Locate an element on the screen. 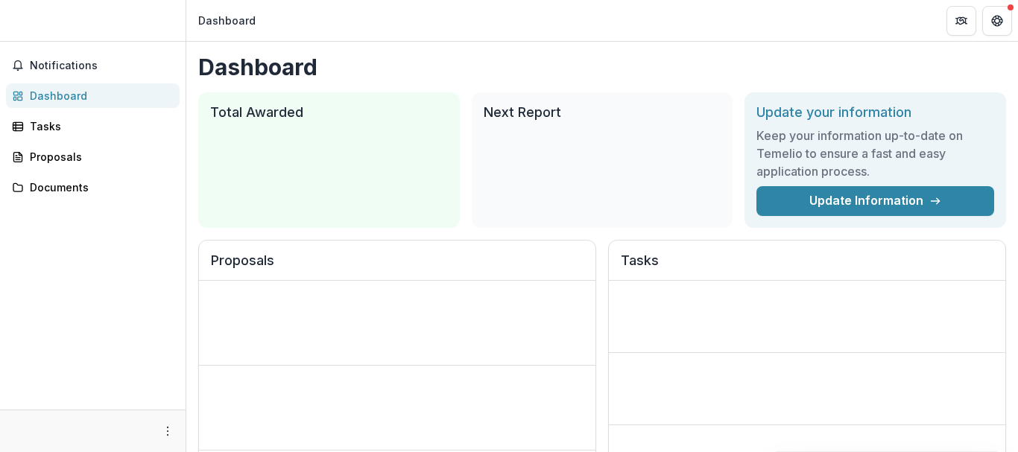 This screenshot has height=452, width=1018. a: Proposals is located at coordinates (92, 157).